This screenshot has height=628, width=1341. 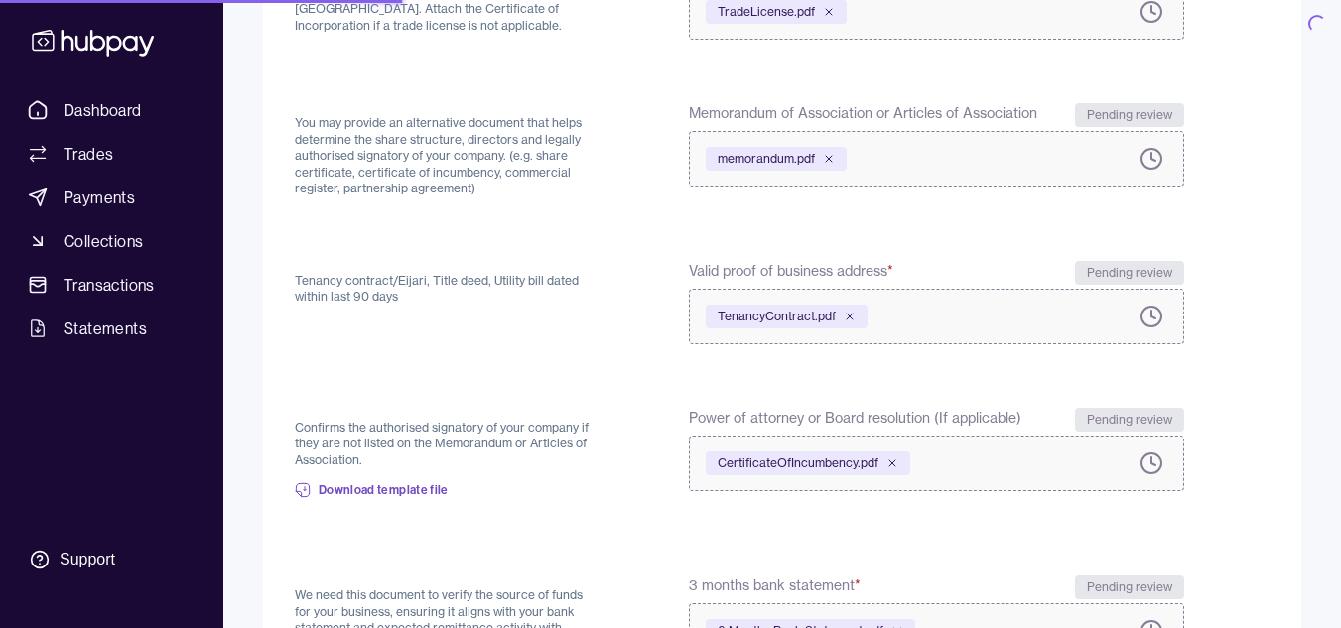 What do you see at coordinates (111, 110) in the screenshot?
I see `a: Dashboard` at bounding box center [111, 110].